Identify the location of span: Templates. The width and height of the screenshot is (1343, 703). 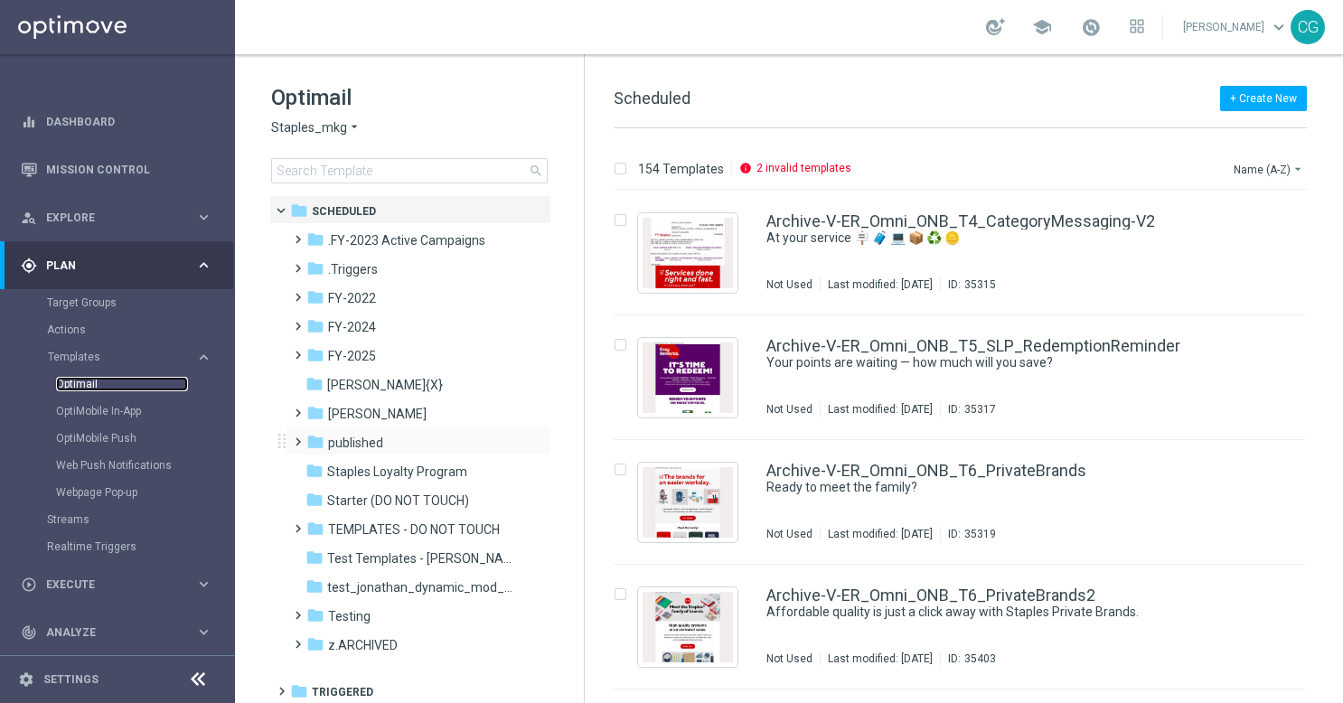
(112, 357).